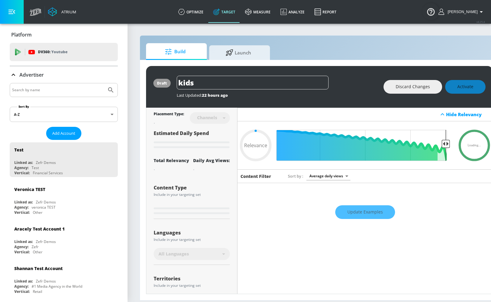 The image size is (491, 302). What do you see at coordinates (277, 95) in the screenshot?
I see `div: Last Updated:` at bounding box center [277, 95].